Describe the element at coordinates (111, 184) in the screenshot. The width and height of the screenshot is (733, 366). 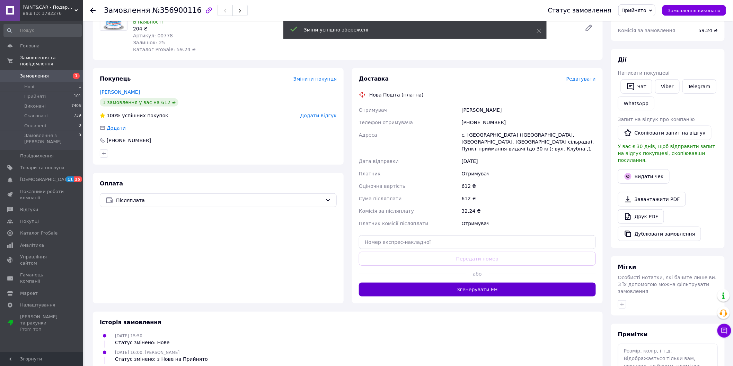
I see `span: Оплата` at that location.